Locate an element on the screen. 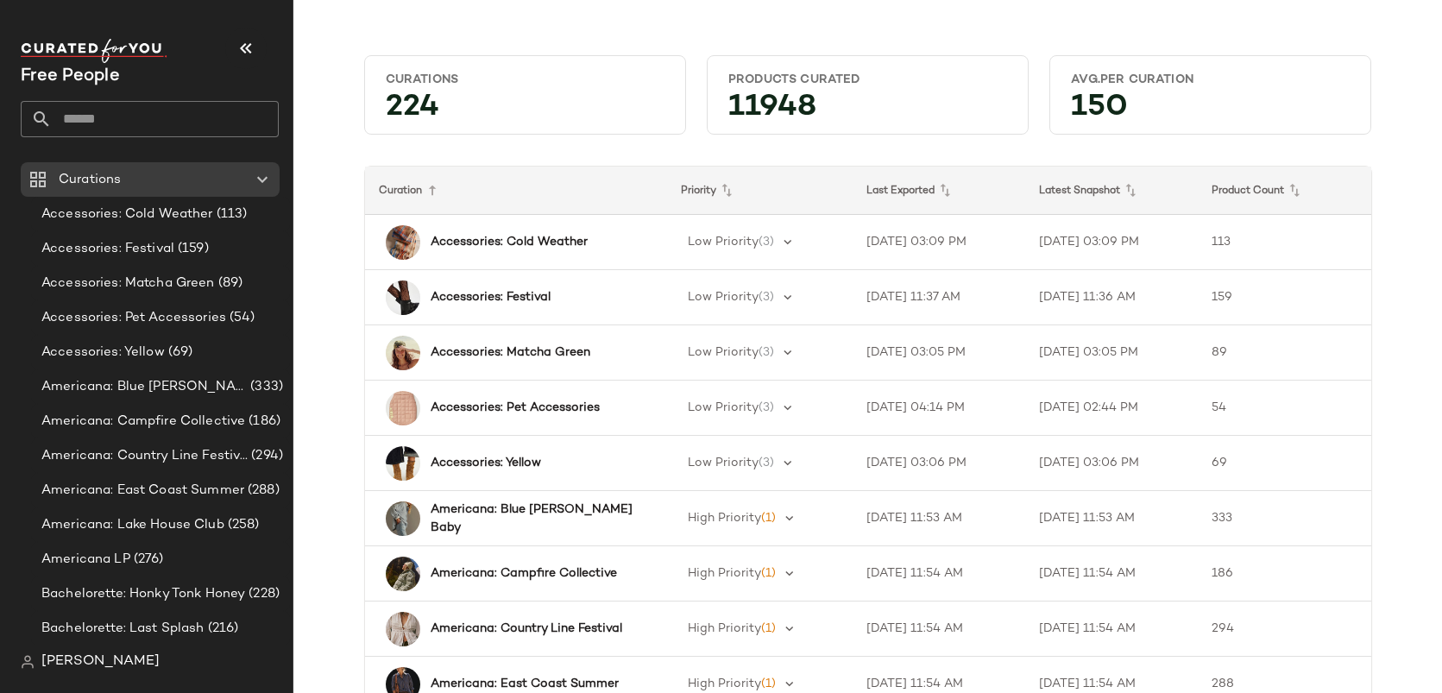 The height and width of the screenshot is (693, 1442). span: Accessories: Yellow is located at coordinates (103, 352).